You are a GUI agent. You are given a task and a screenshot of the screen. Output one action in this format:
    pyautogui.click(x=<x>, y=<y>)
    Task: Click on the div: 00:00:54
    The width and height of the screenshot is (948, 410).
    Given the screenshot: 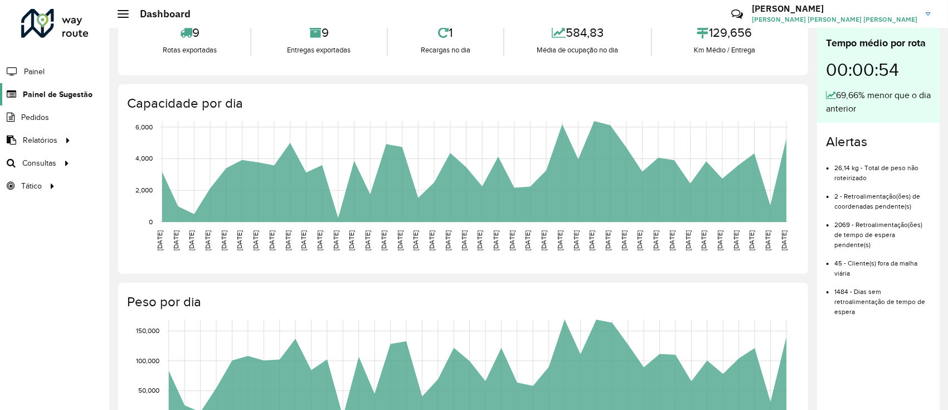 What is the action you would take?
    pyautogui.click(x=878, y=70)
    